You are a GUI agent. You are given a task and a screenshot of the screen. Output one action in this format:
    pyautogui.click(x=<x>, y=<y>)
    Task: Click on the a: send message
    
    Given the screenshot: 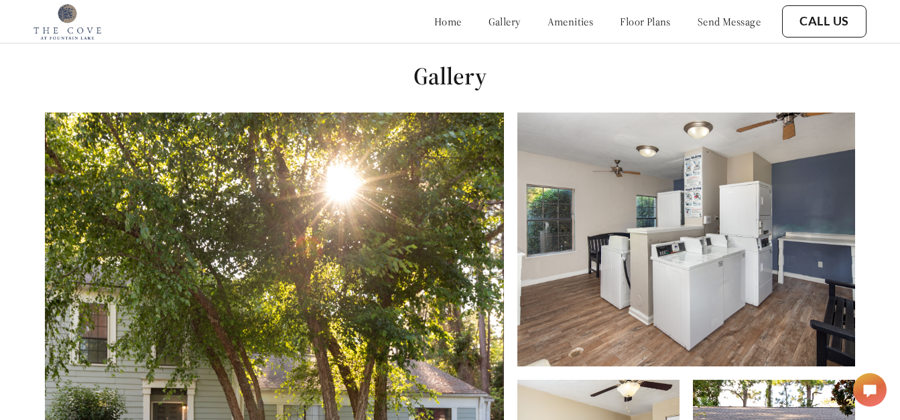 What is the action you would take?
    pyautogui.click(x=729, y=21)
    